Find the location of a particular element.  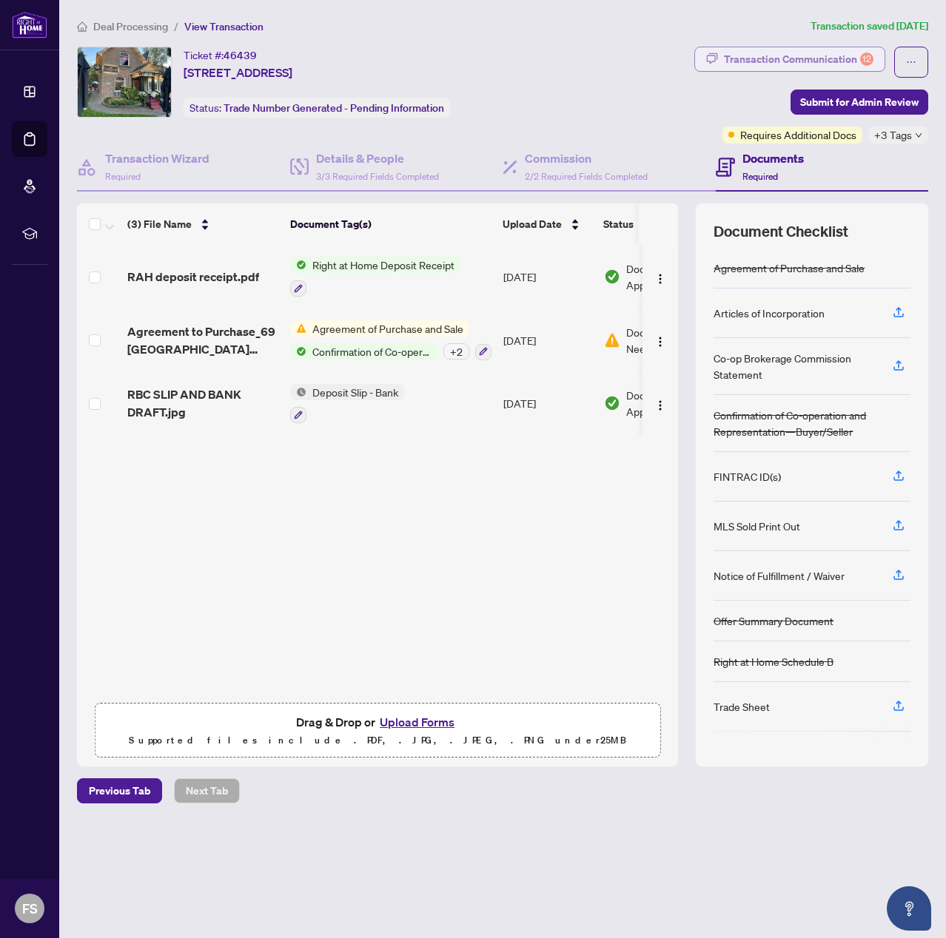

h4: Transaction Wizard is located at coordinates (157, 158).